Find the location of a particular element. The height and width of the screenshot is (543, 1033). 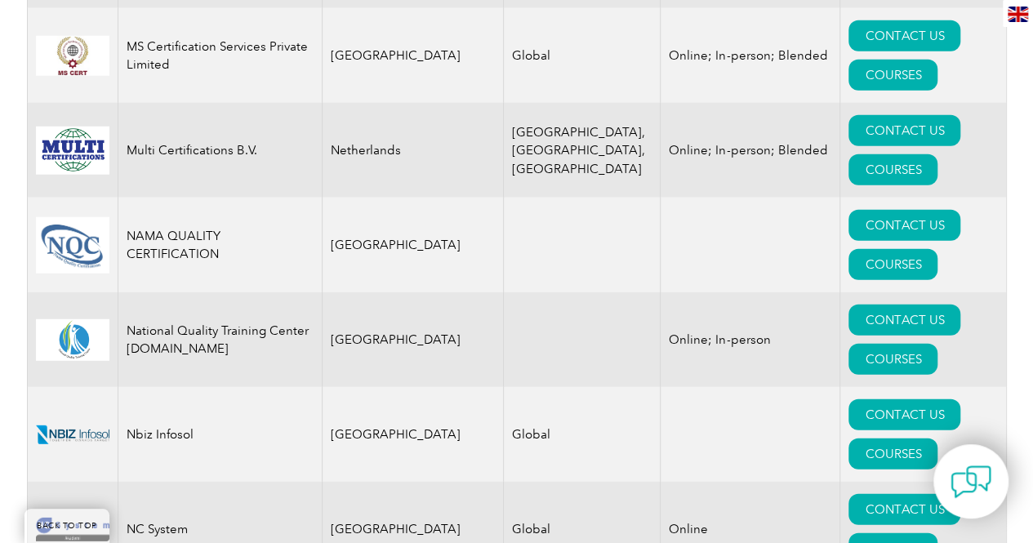

img: 870f6014-ce33-ef11-8e4e-002248972526-logo.jpg is located at coordinates (73, 245).